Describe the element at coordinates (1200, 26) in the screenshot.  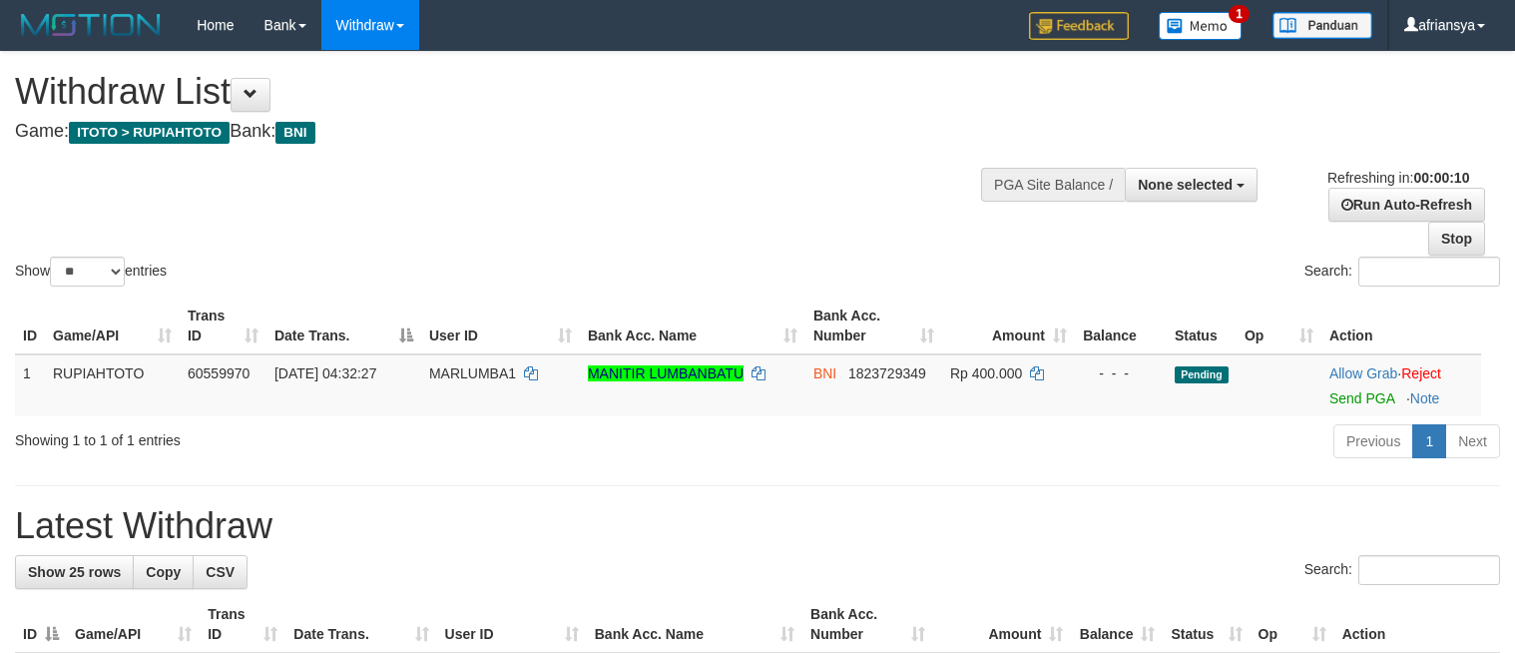
I see `img: Button%20Memo.svg` at that location.